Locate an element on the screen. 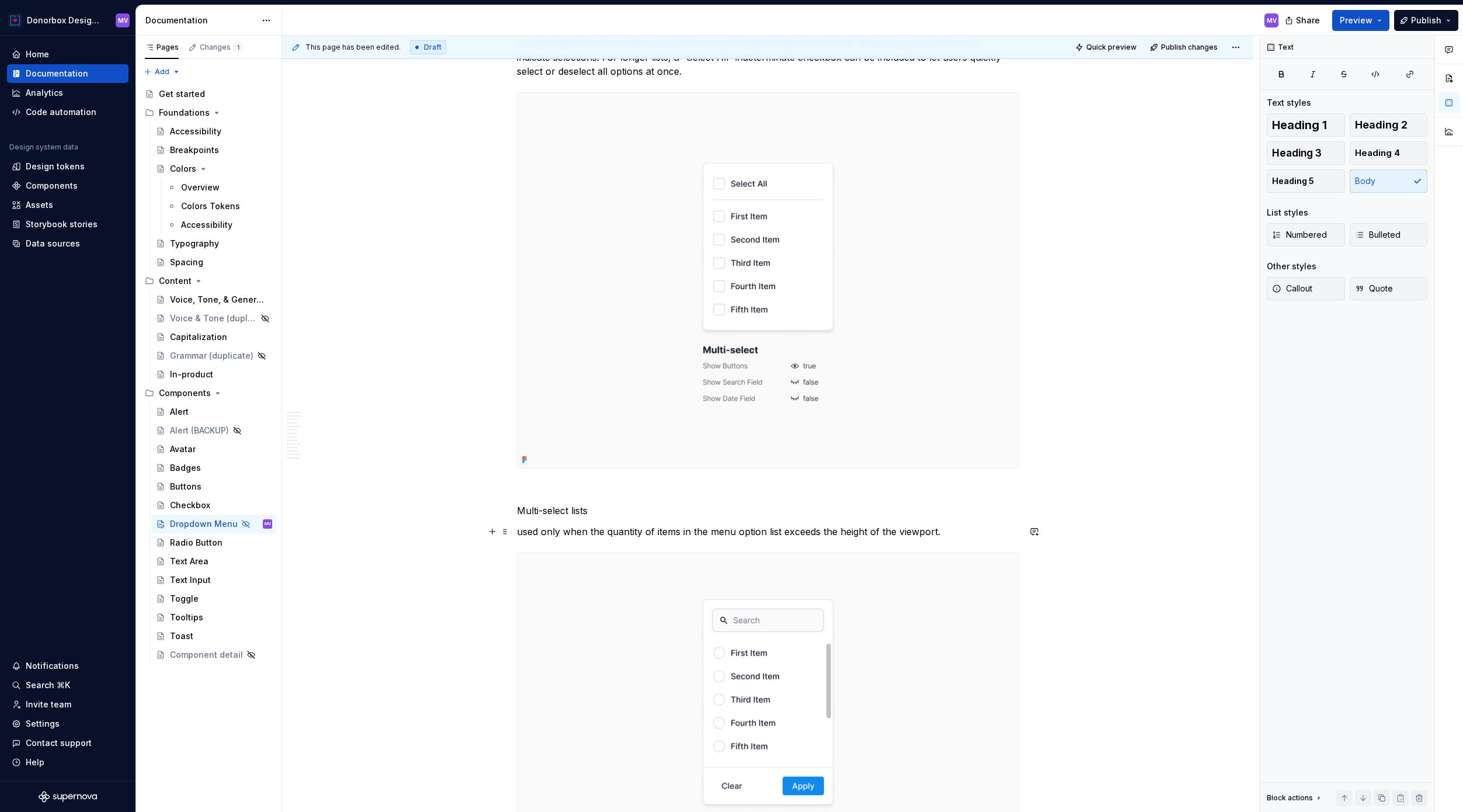 The width and height of the screenshot is (1463, 812). a: Text Input is located at coordinates (213, 579).